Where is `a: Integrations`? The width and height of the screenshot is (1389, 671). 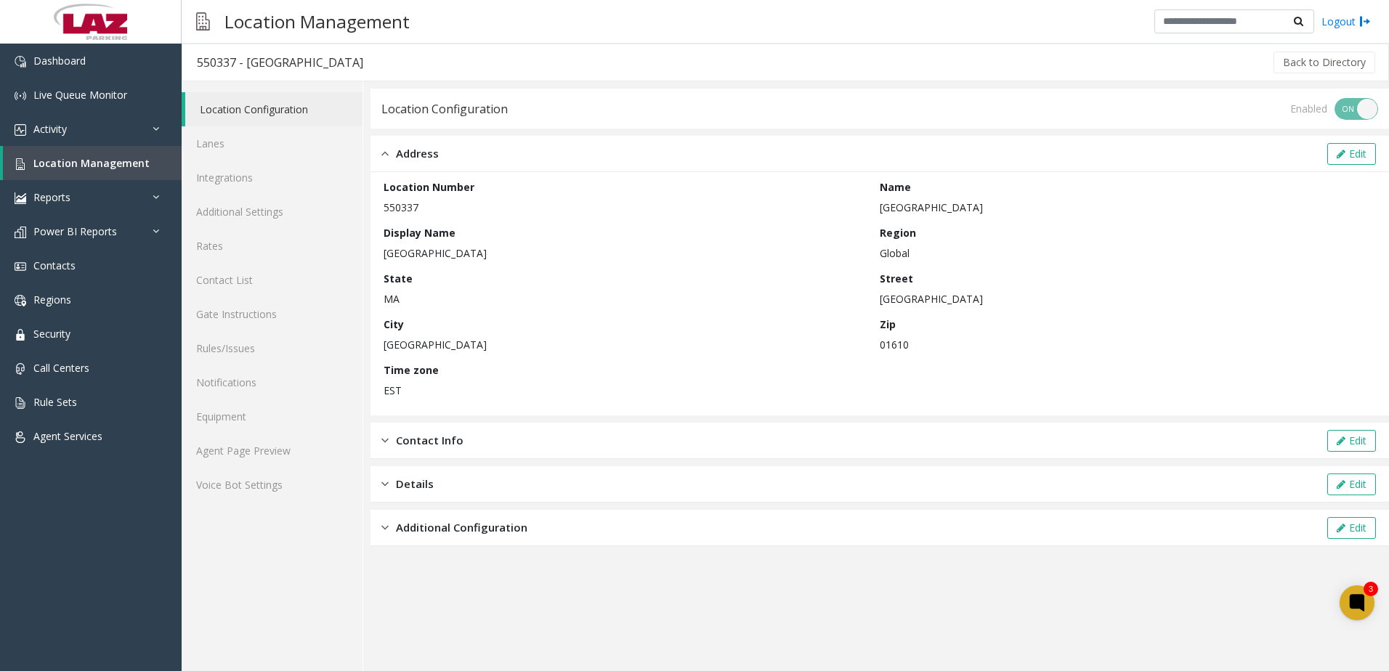
a: Integrations is located at coordinates (272, 177).